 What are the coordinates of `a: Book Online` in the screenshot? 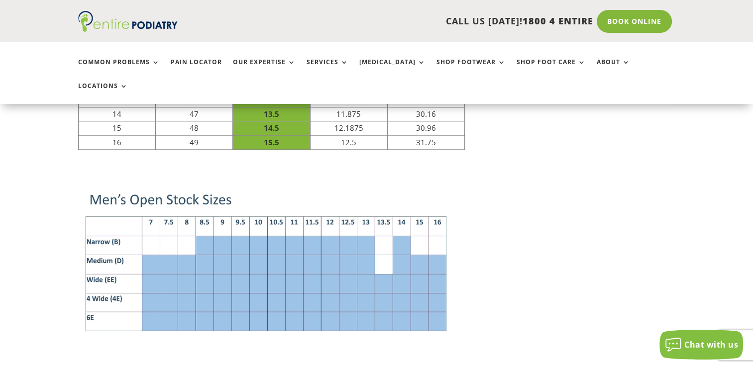 It's located at (634, 21).